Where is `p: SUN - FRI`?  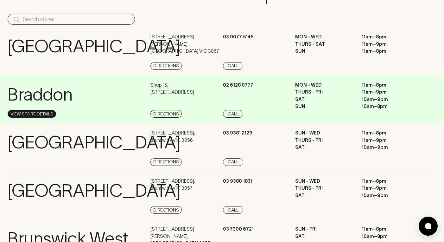
p: SUN - FRI is located at coordinates (324, 229).